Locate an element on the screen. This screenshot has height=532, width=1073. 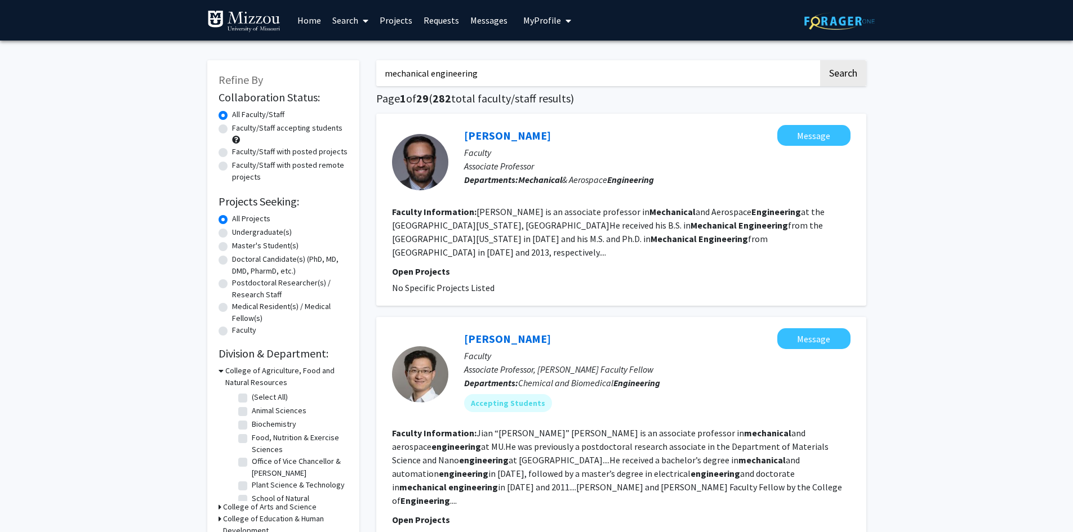
a: Home is located at coordinates (309, 20).